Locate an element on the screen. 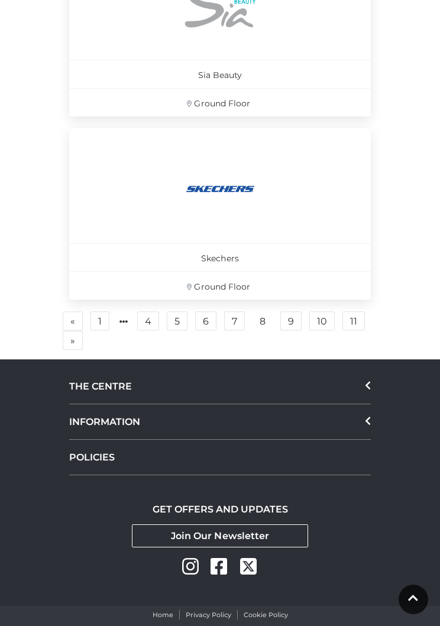  a: Join Our Newsletter is located at coordinates (220, 536).